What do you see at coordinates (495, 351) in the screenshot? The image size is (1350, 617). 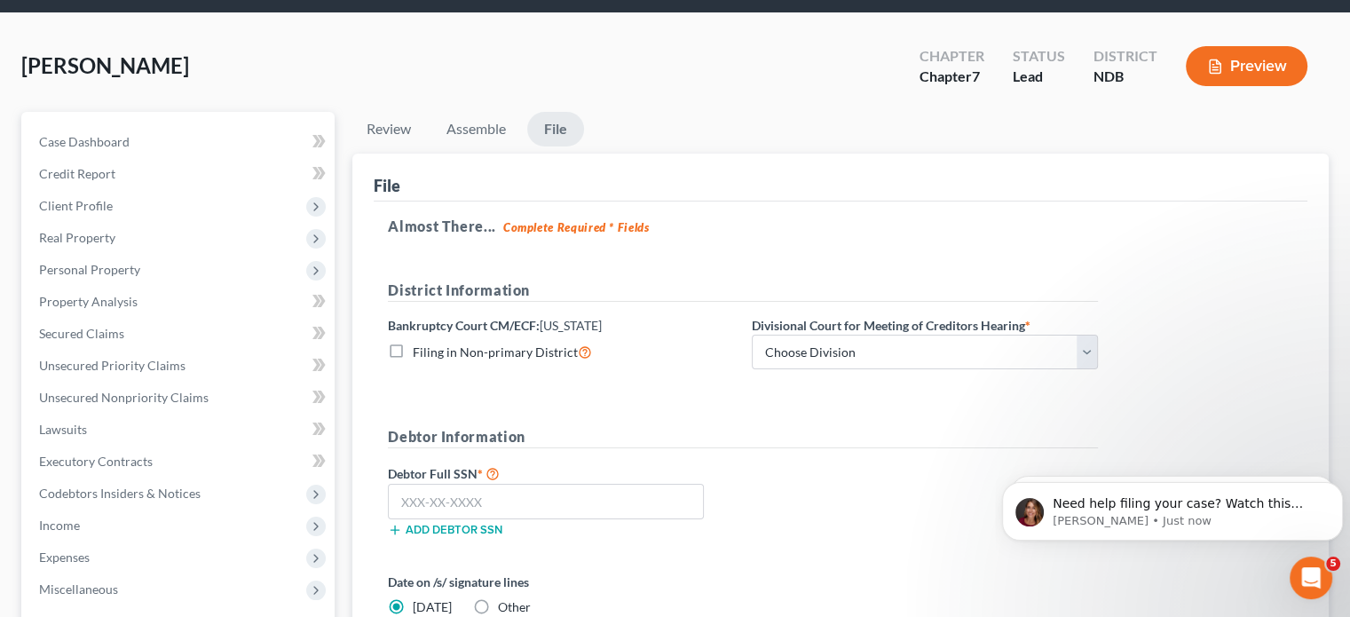 I see `span: Filing in Non-primary District` at bounding box center [495, 351].